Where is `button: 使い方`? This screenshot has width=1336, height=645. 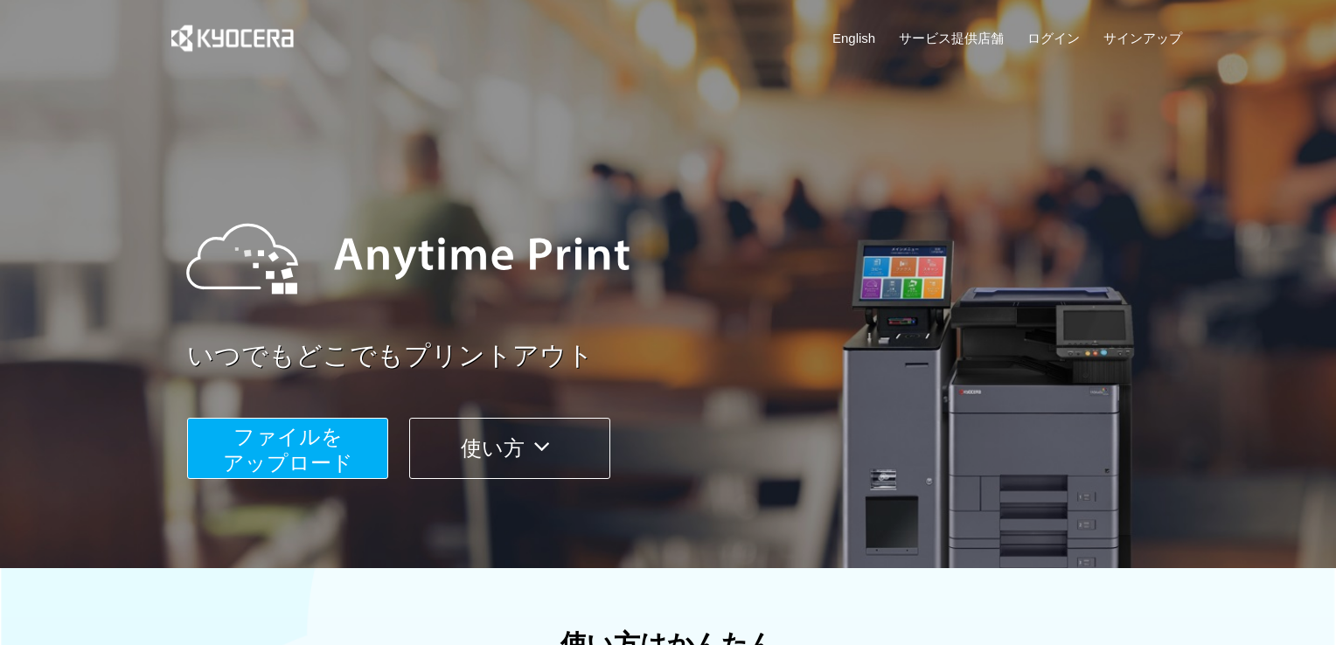 button: 使い方 is located at coordinates (510, 448).